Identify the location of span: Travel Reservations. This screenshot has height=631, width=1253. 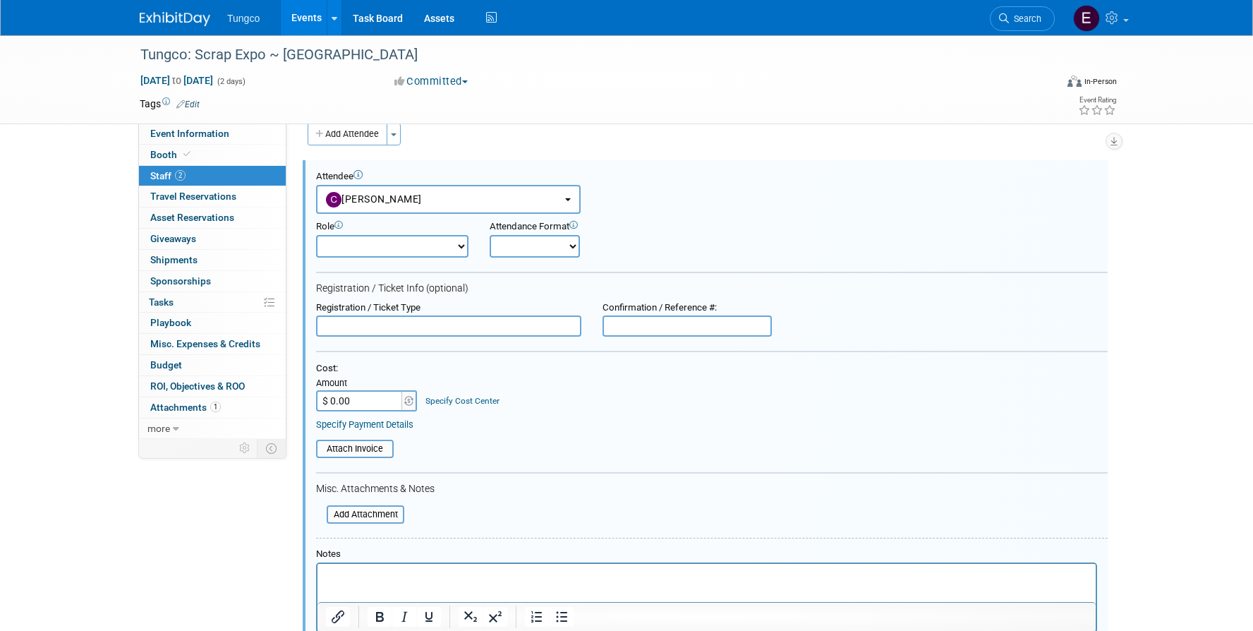
(193, 196).